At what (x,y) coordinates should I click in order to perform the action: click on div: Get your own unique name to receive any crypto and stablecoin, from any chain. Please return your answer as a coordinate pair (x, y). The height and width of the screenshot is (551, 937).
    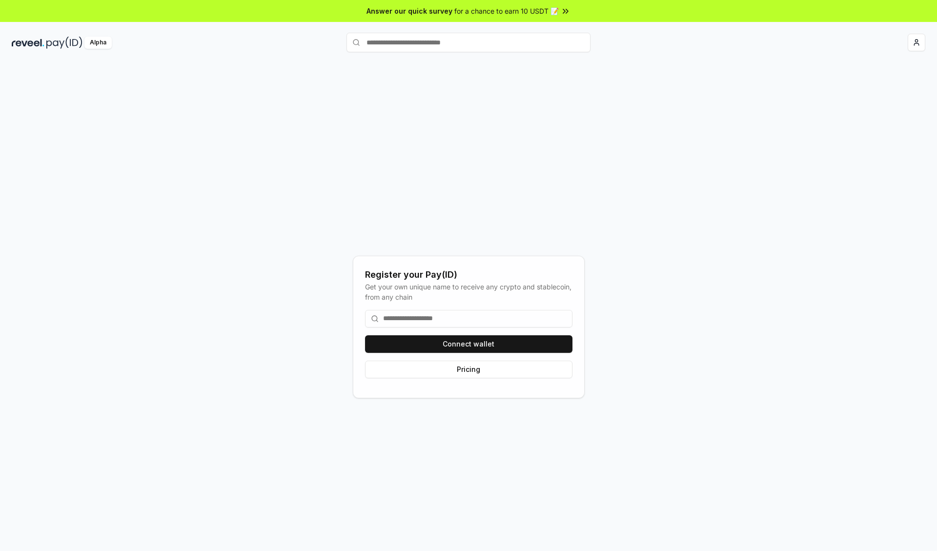
    Looking at the image, I should click on (468, 292).